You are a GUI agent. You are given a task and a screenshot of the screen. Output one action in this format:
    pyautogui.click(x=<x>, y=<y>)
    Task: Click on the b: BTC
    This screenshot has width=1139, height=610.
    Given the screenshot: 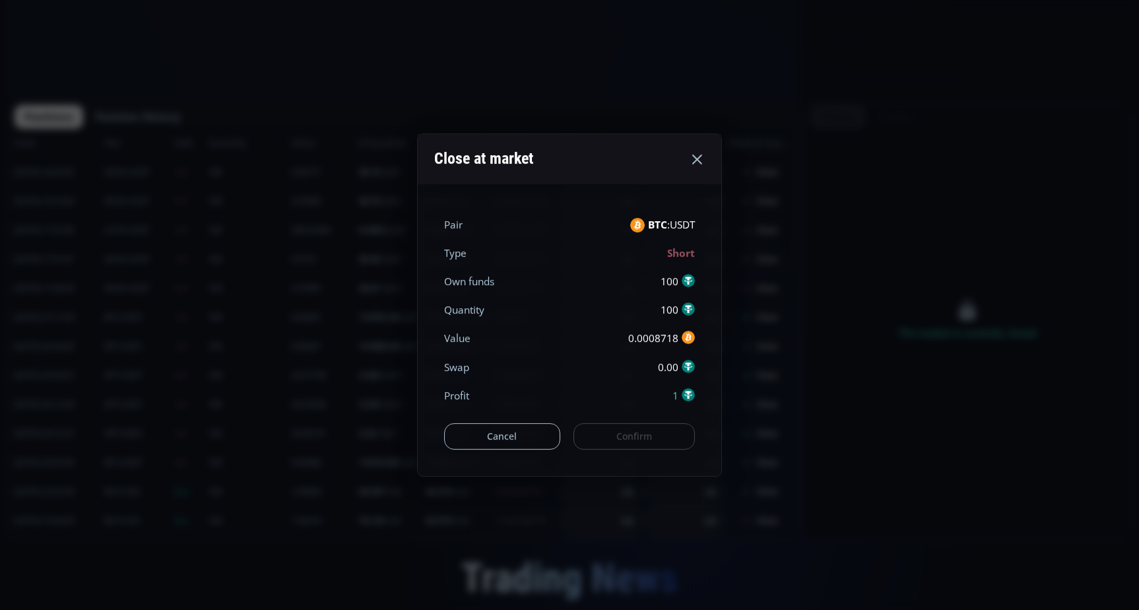 What is the action you would take?
    pyautogui.click(x=657, y=224)
    